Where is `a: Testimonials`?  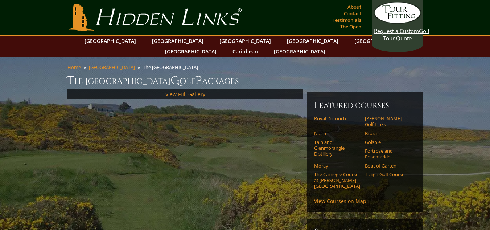 a: Testimonials is located at coordinates (347, 20).